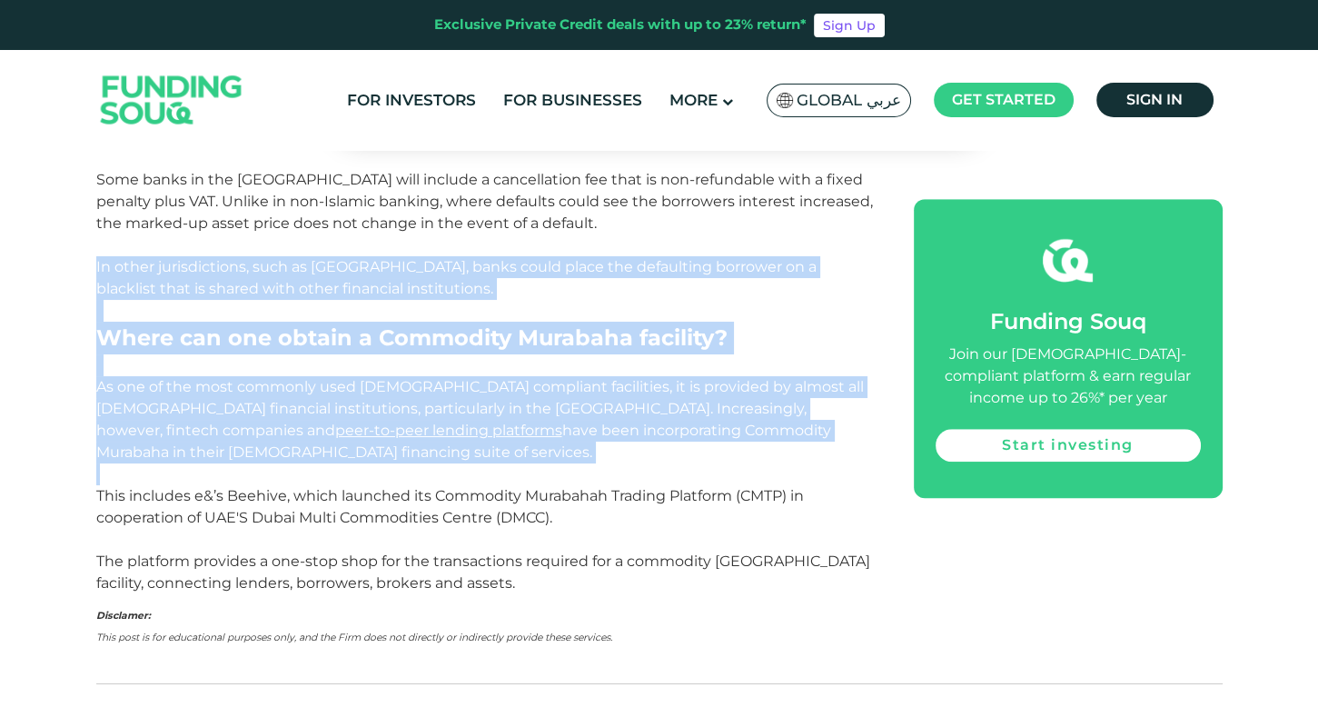 Image resolution: width=1318 pixels, height=717 pixels. What do you see at coordinates (785, 100) in the screenshot?
I see `img: SA Flag` at bounding box center [785, 100].